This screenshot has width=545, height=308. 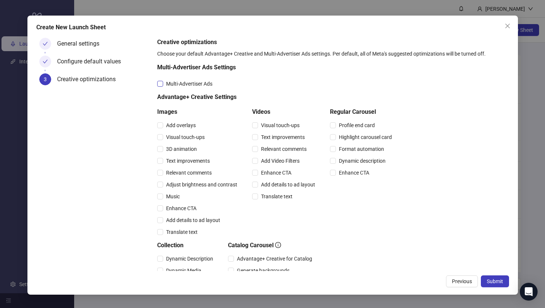 What do you see at coordinates (278, 245) in the screenshot?
I see `span: info-circle` at bounding box center [278, 245].